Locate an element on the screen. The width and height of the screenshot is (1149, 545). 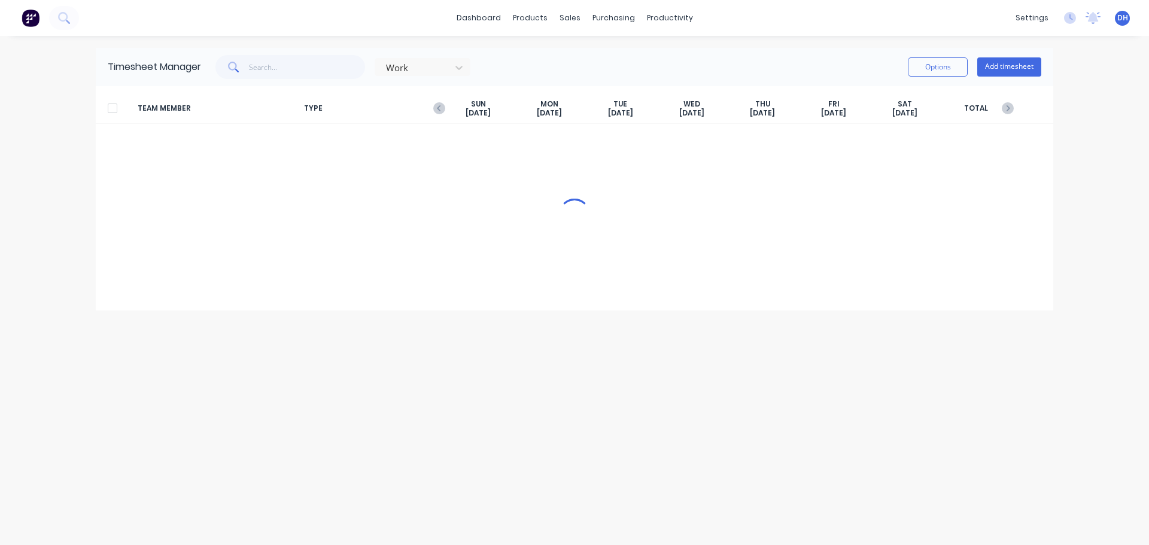
span: FRI is located at coordinates (834, 104).